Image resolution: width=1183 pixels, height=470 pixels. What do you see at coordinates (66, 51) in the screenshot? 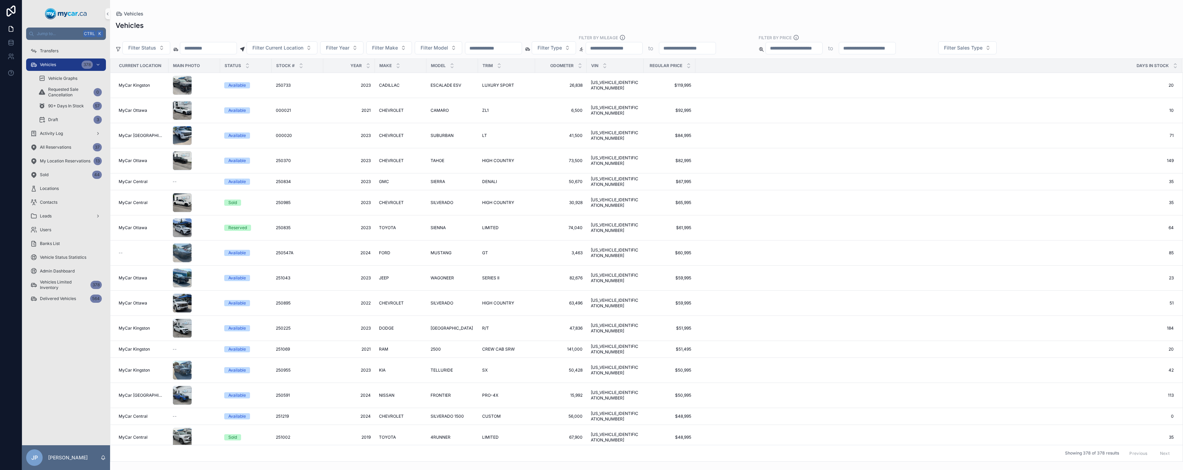
I see `a: Transfers` at bounding box center [66, 51].